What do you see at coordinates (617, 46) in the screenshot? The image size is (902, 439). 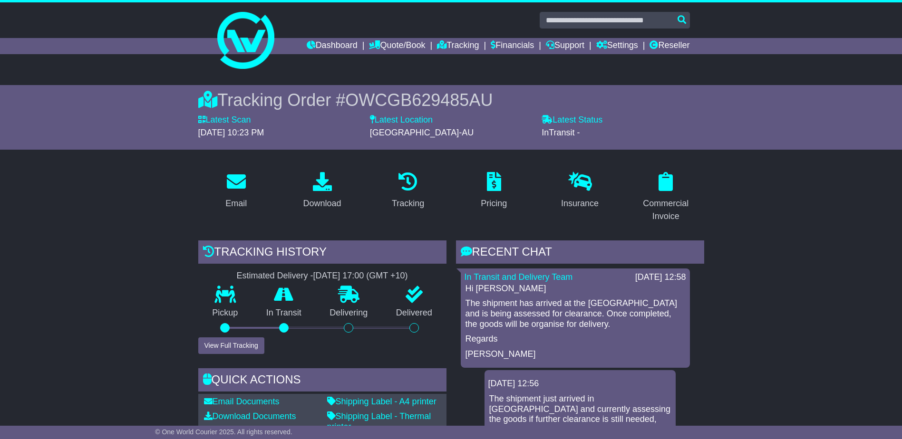 I see `a: Settings` at bounding box center [617, 46].